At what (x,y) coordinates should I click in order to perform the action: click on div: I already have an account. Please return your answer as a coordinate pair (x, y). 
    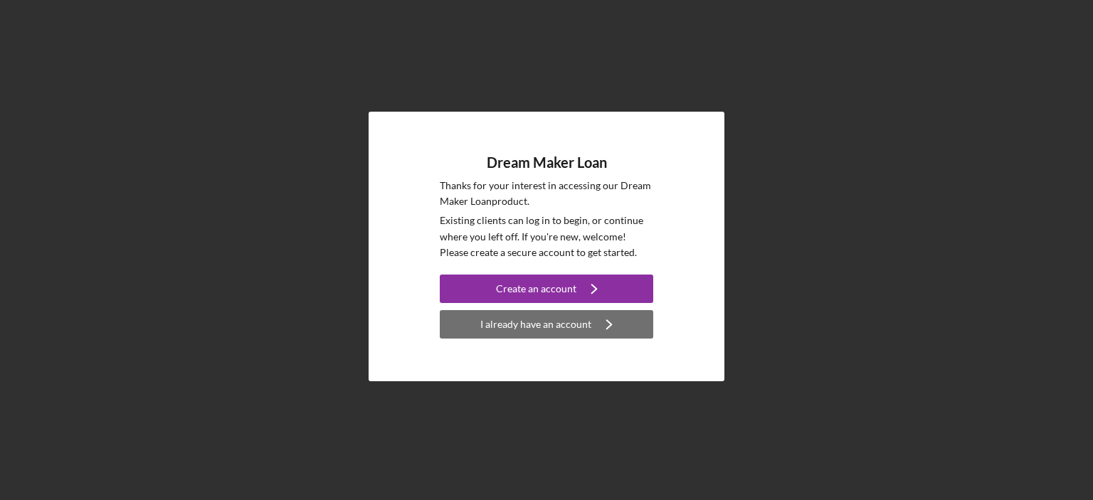
    Looking at the image, I should click on (536, 324).